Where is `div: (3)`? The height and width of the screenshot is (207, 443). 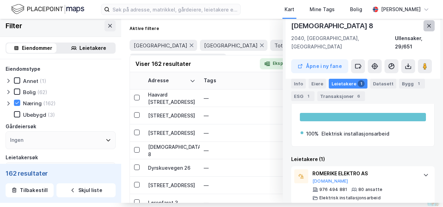
div: (3) is located at coordinates (51, 114).